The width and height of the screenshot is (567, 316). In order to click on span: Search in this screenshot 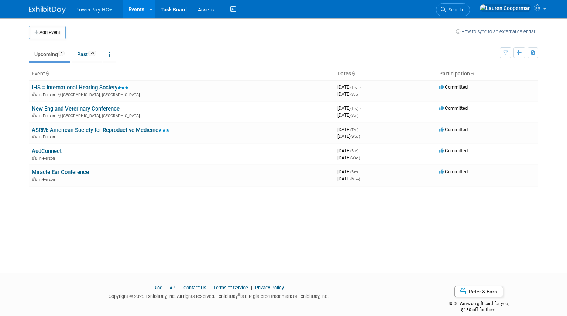, I will do `click(454, 10)`.